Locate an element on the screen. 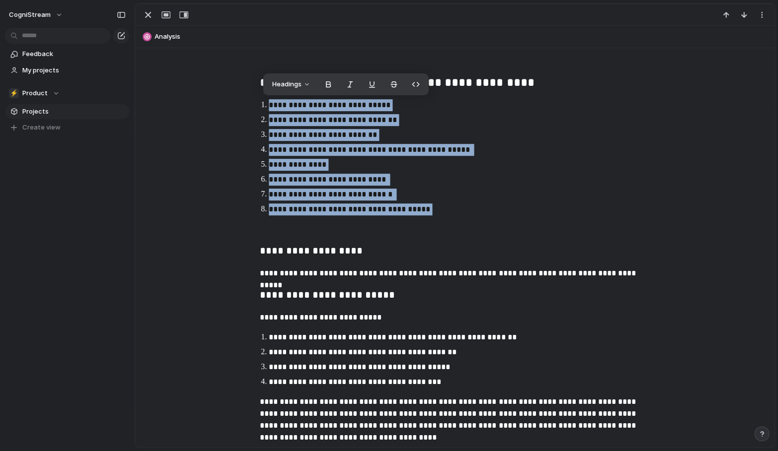  span: Headings is located at coordinates (287, 84).